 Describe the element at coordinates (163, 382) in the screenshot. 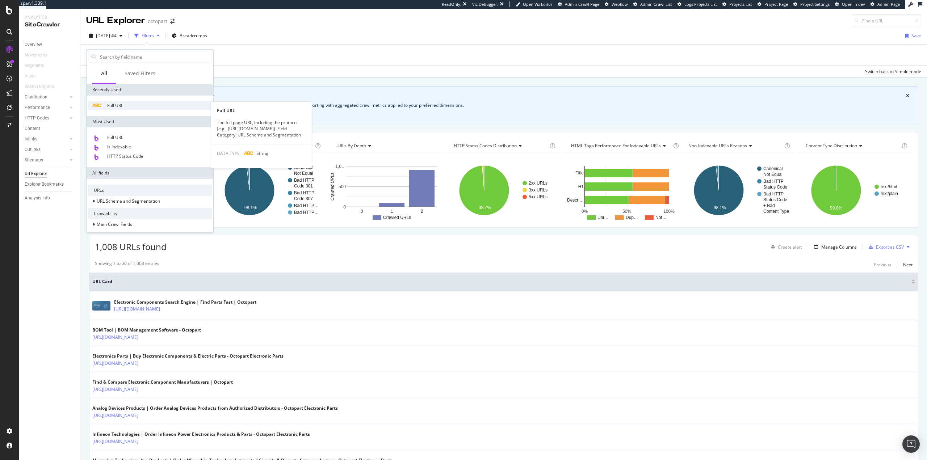

I see `div: Find & Compare Electronic Component Manufacturers | Octopart` at that location.